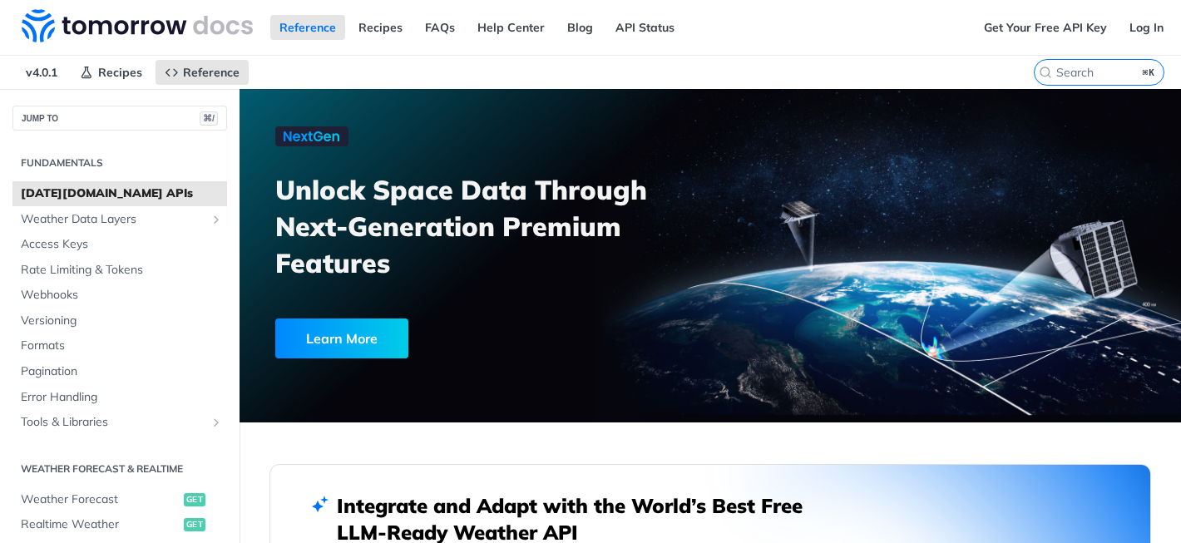  I want to click on a: Learn More, so click(457, 339).